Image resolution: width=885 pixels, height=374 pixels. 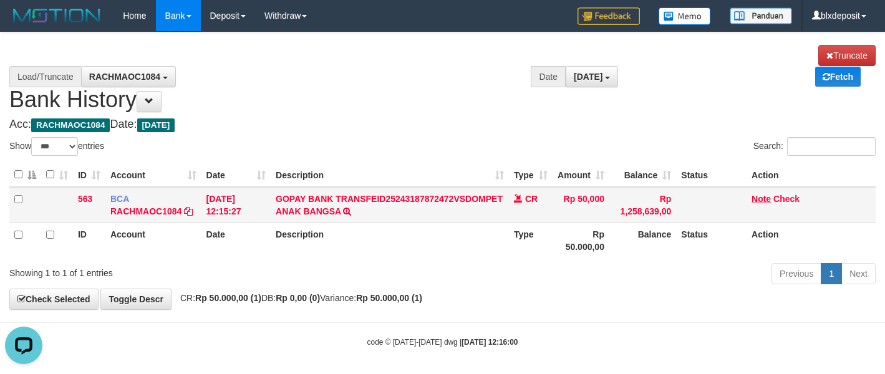 I want to click on a: Truncate, so click(x=847, y=55).